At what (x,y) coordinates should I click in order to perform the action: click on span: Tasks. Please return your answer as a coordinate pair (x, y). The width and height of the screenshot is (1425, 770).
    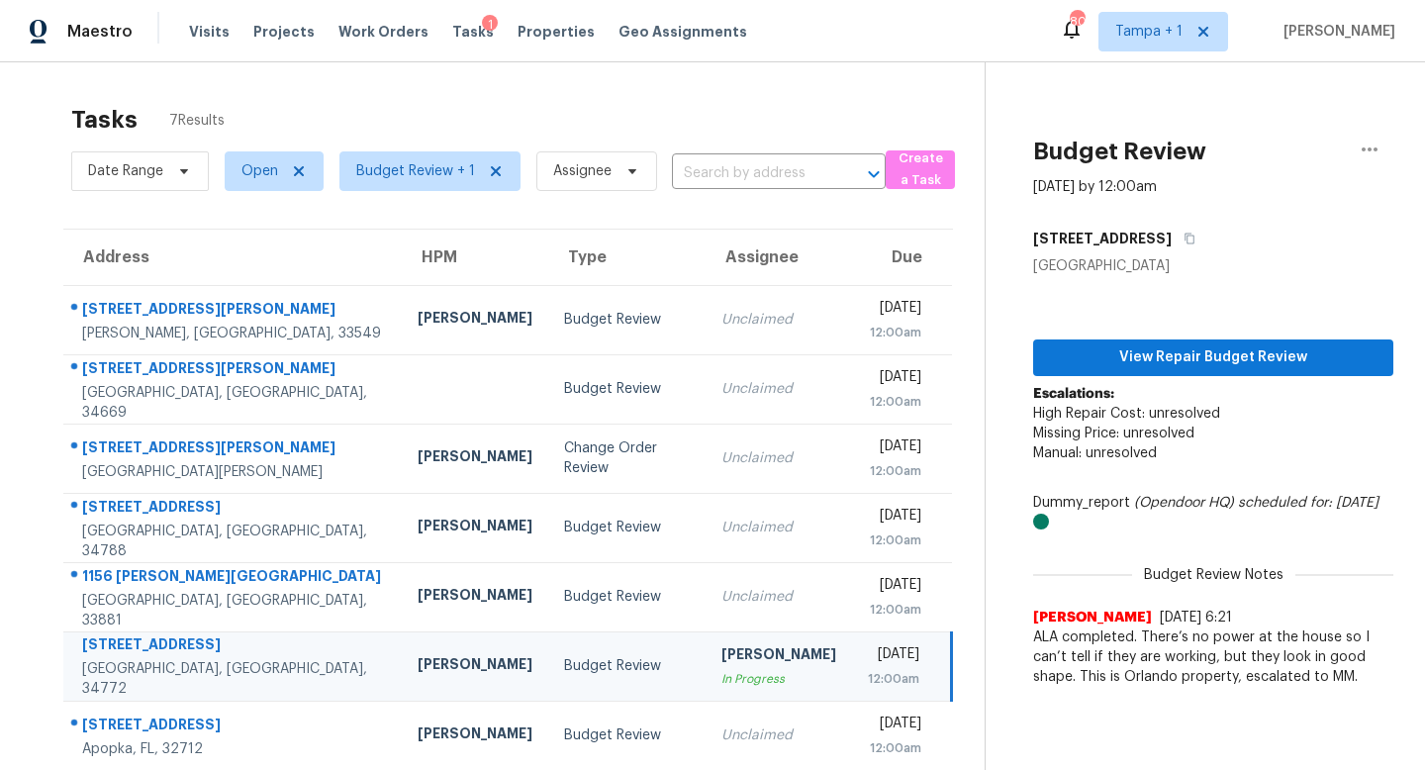
    Looking at the image, I should click on (473, 32).